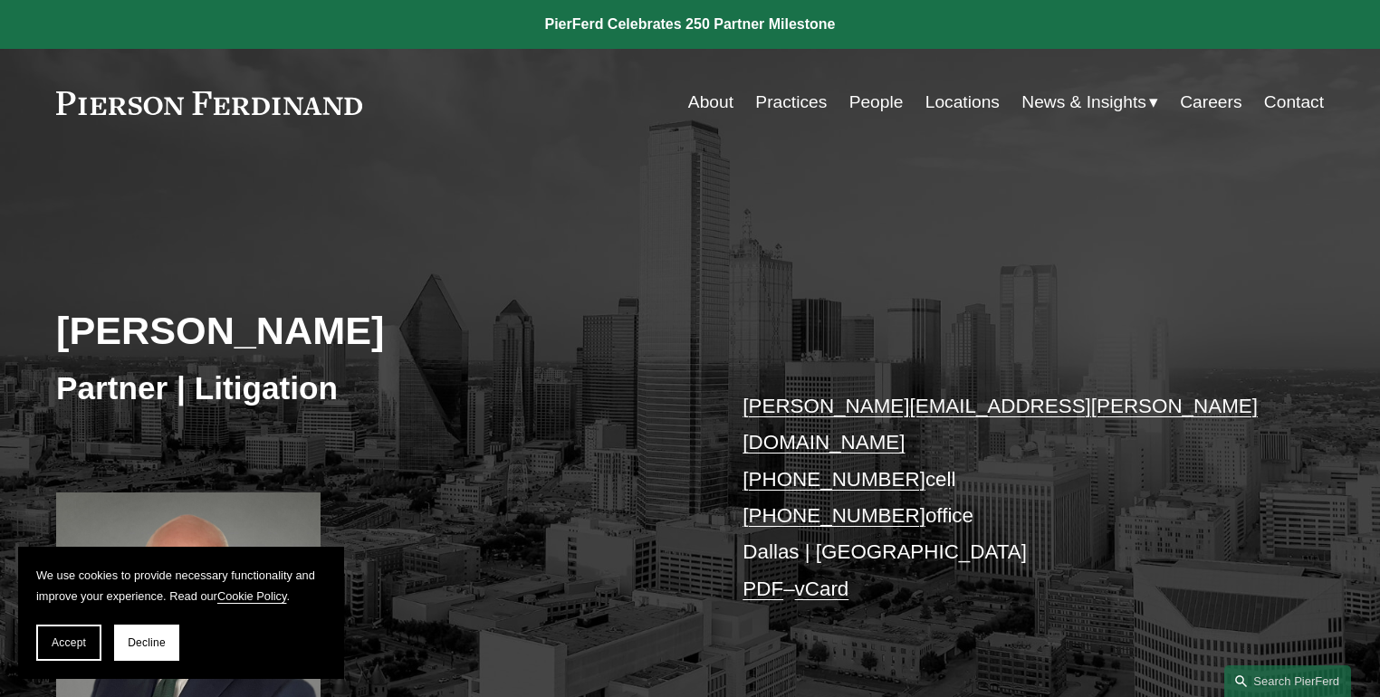 The width and height of the screenshot is (1380, 697). What do you see at coordinates (181, 613) in the screenshot?
I see `section: Cookie banner` at bounding box center [181, 613].